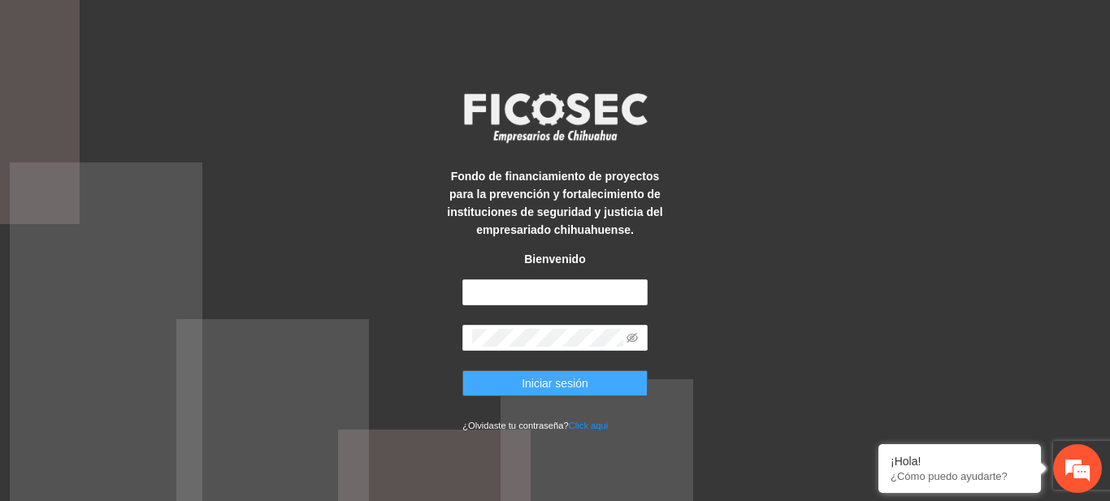  I want to click on span: Iniciar sesión, so click(555, 383).